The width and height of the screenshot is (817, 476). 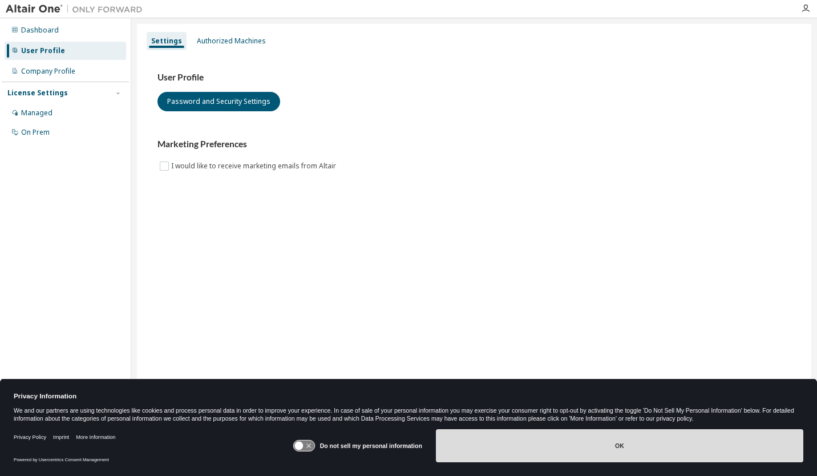 What do you see at coordinates (231, 41) in the screenshot?
I see `div: Authorized Machines` at bounding box center [231, 41].